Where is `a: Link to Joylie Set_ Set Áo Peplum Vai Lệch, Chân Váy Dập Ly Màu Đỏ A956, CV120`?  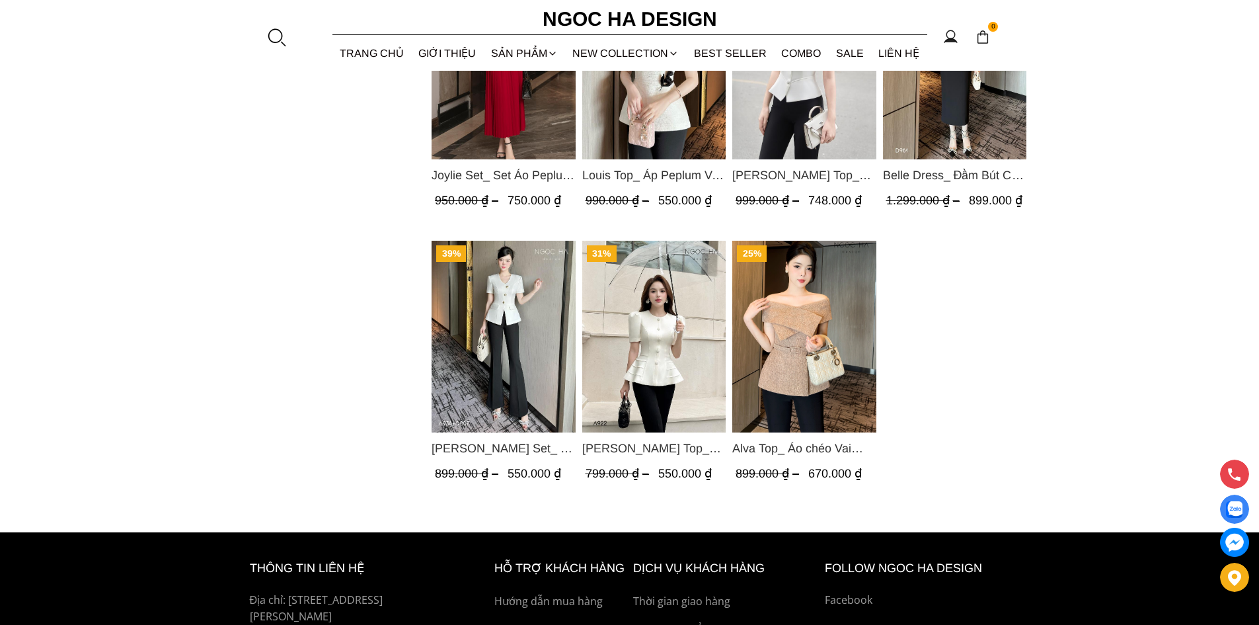 a: Link to Joylie Set_ Set Áo Peplum Vai Lệch, Chân Váy Dập Ly Màu Đỏ A956, CV120 is located at coordinates (504, 175).